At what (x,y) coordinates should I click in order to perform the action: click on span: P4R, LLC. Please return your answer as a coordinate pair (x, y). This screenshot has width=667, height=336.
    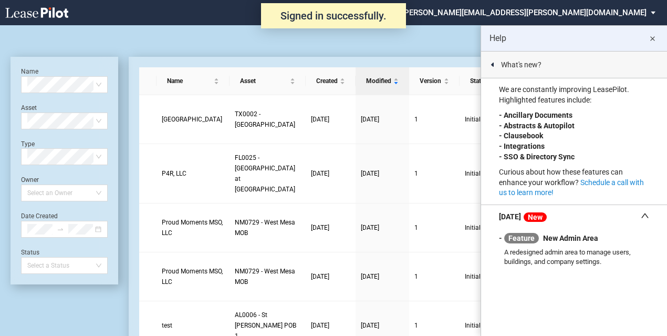
    Looking at the image, I should click on (174, 173).